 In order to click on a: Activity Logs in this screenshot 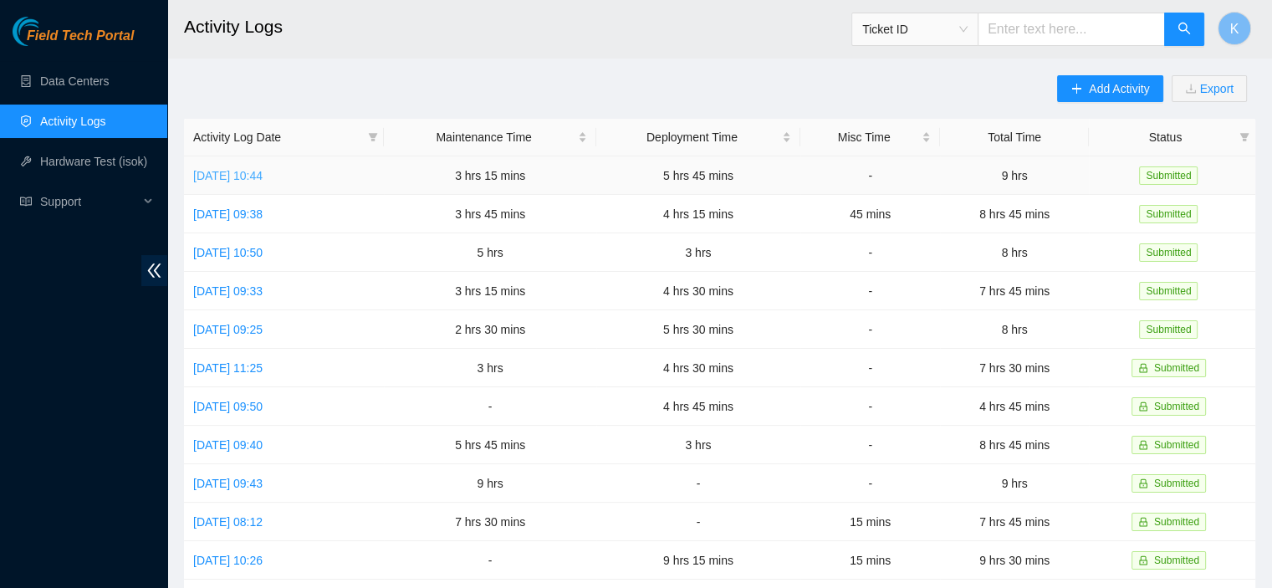, I will do `click(73, 121)`.